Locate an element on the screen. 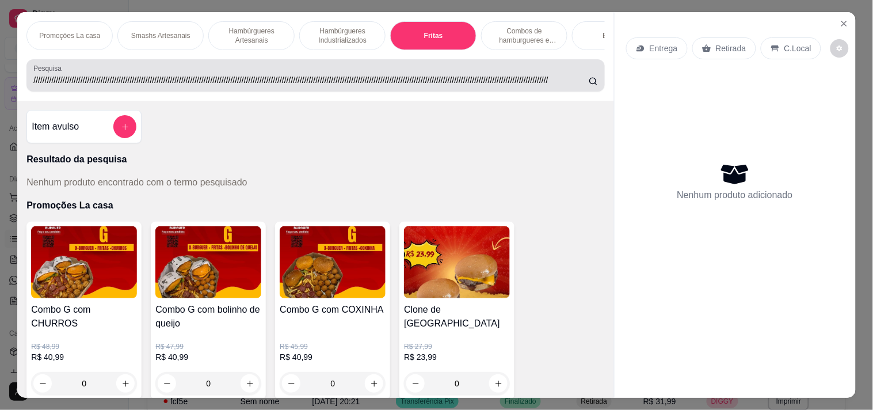 The width and height of the screenshot is (873, 410). input: Pesquisa is located at coordinates (311, 80).